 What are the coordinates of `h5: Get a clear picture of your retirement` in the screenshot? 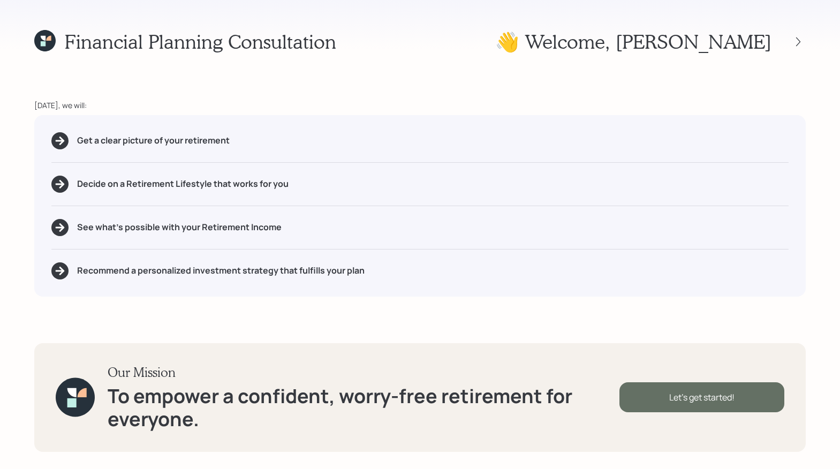 It's located at (153, 140).